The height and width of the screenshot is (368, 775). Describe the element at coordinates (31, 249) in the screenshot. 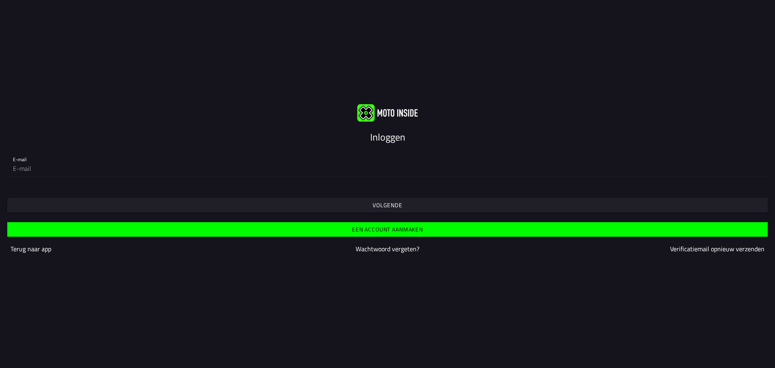

I see `font: Terug naar app` at that location.